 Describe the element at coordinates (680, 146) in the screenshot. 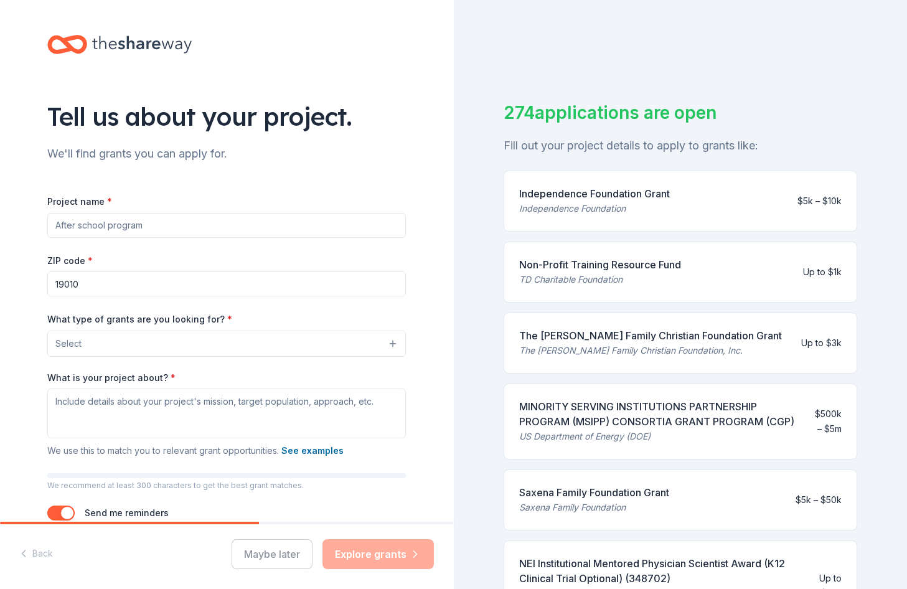

I see `div: Fill out your project details to apply to grants like:` at that location.